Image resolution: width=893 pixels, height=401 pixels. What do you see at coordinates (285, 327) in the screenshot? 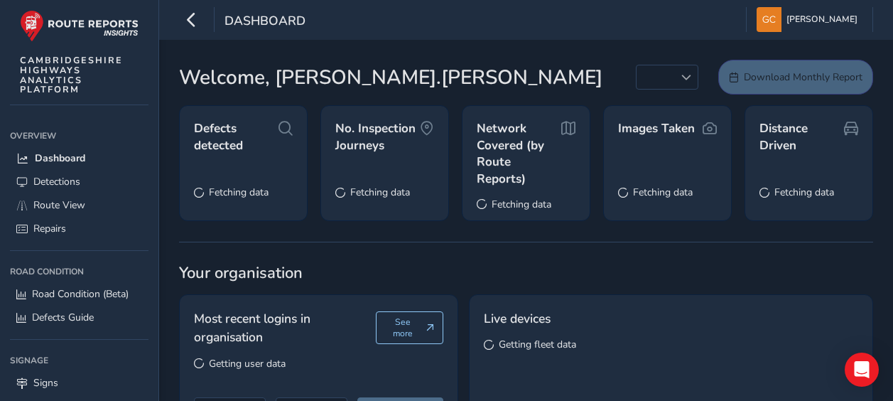
I see `span: Most recent logins in organisation` at bounding box center [285, 327].